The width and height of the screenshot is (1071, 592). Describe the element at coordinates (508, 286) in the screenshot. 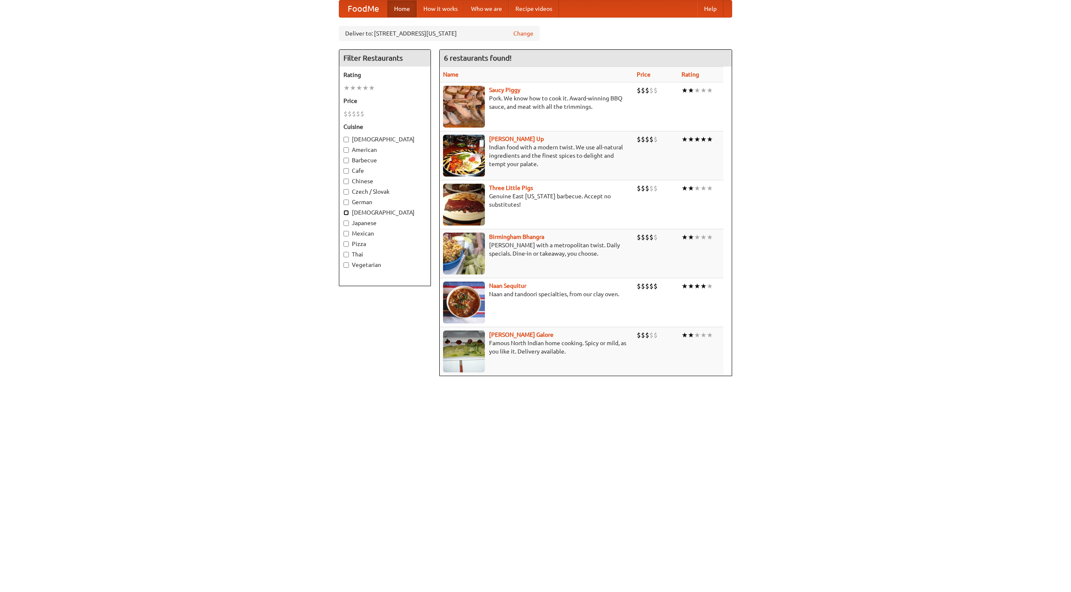

I see `a: Naan Sequitur` at that location.